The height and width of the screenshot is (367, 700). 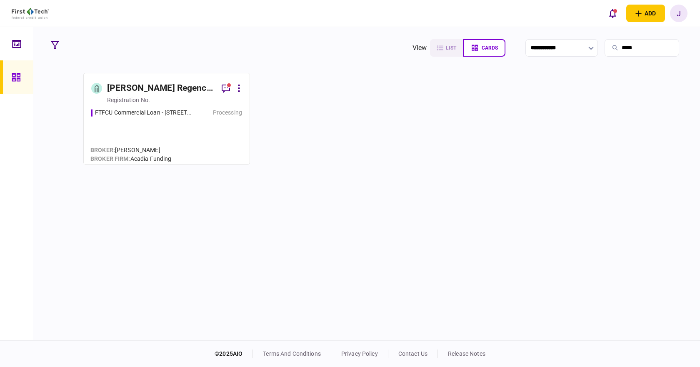 What do you see at coordinates (484, 48) in the screenshot?
I see `button: cards` at bounding box center [484, 48].